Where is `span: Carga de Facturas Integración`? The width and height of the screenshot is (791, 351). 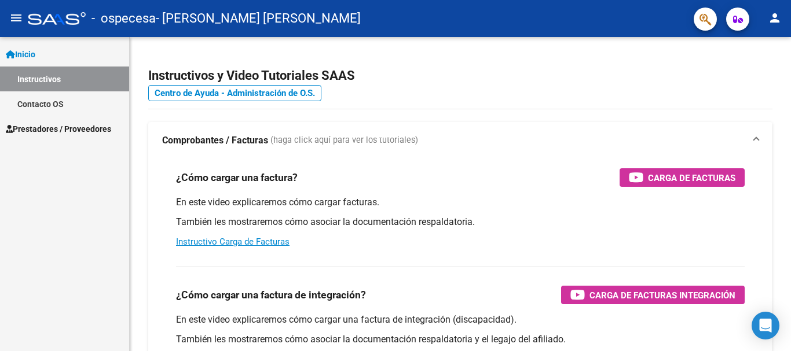
span: Carga de Facturas Integración is located at coordinates (662, 295).